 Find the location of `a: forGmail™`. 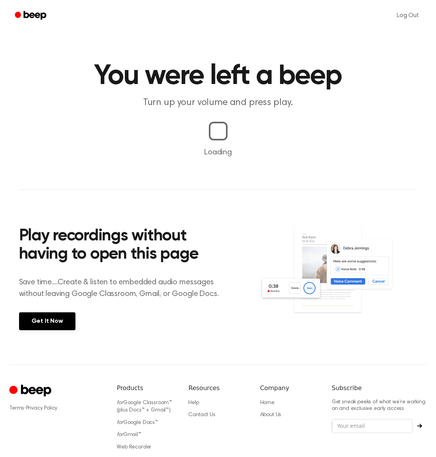

a: forGmail™ is located at coordinates (129, 435).